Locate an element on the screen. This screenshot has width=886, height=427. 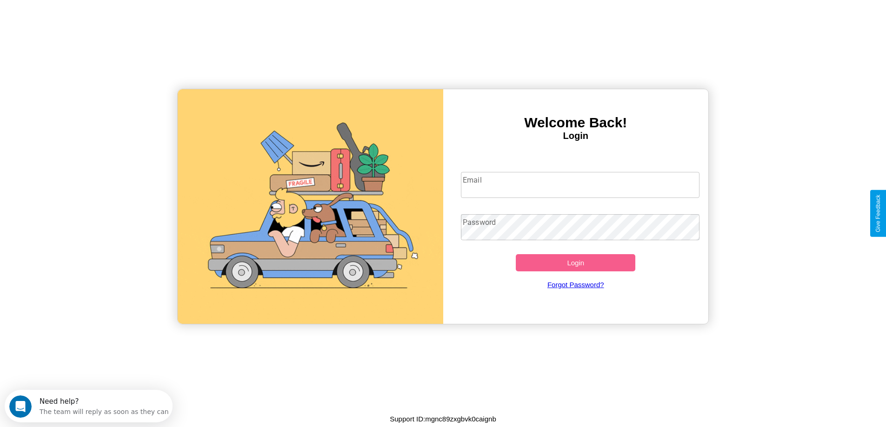
div: Need help? is located at coordinates (100, 12).